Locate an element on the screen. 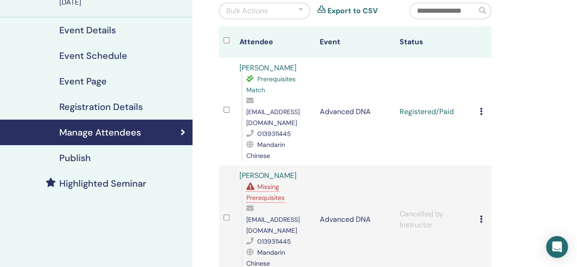 The width and height of the screenshot is (577, 267). h4: Event Schedule is located at coordinates (93, 56).